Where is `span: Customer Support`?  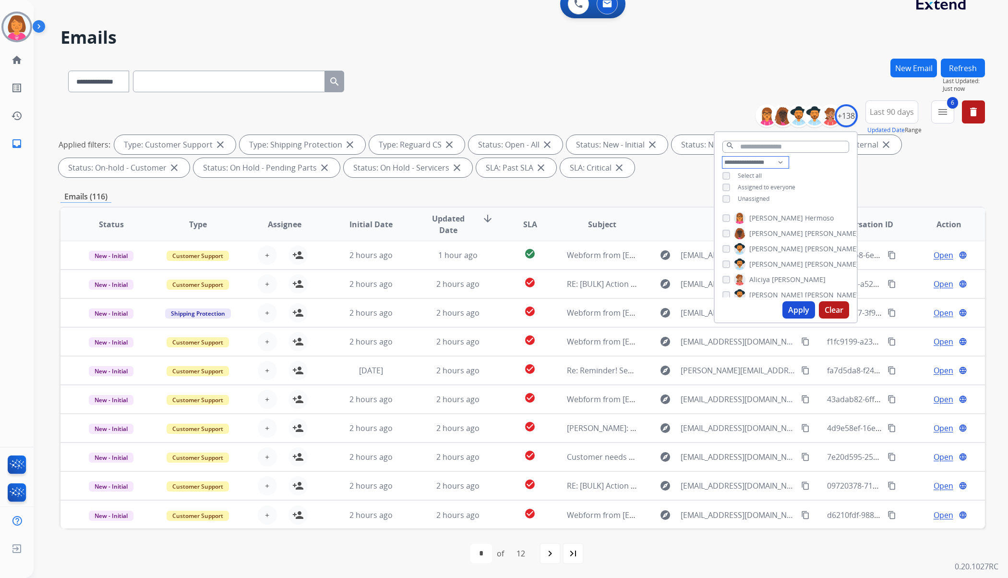
span: Customer Support is located at coordinates (198, 400).